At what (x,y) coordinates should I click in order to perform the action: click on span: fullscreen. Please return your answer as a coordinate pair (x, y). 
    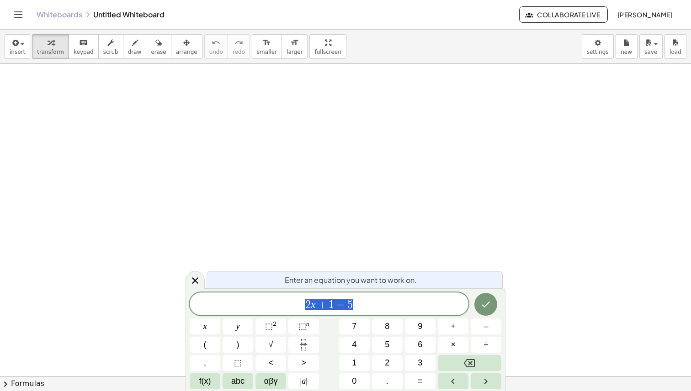
    Looking at the image, I should click on (328, 52).